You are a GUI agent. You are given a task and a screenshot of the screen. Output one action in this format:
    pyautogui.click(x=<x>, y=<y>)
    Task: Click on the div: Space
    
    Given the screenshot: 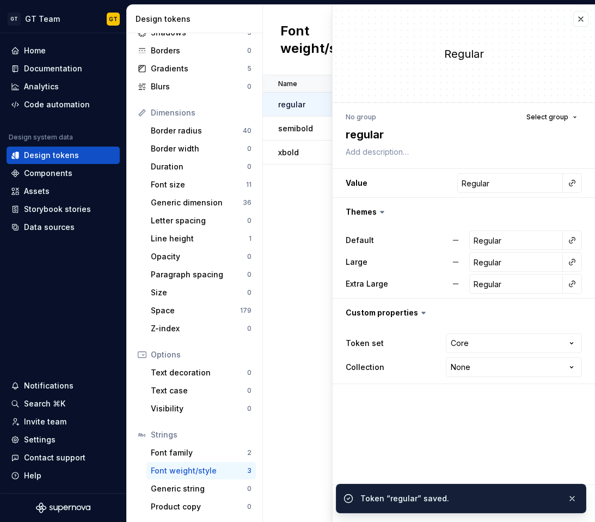 What is the action you would take?
    pyautogui.click(x=196, y=310)
    